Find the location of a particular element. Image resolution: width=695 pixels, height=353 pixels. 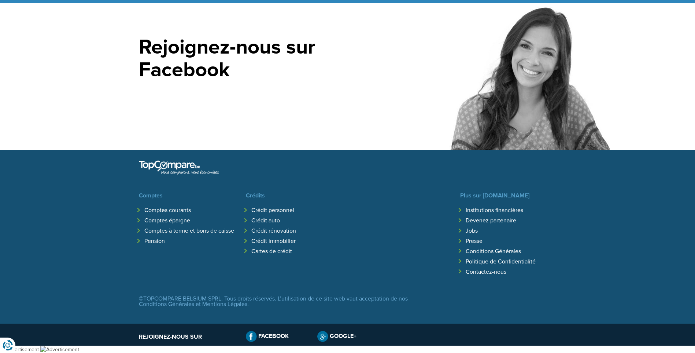

a: Contactez-nous is located at coordinates (486, 272).